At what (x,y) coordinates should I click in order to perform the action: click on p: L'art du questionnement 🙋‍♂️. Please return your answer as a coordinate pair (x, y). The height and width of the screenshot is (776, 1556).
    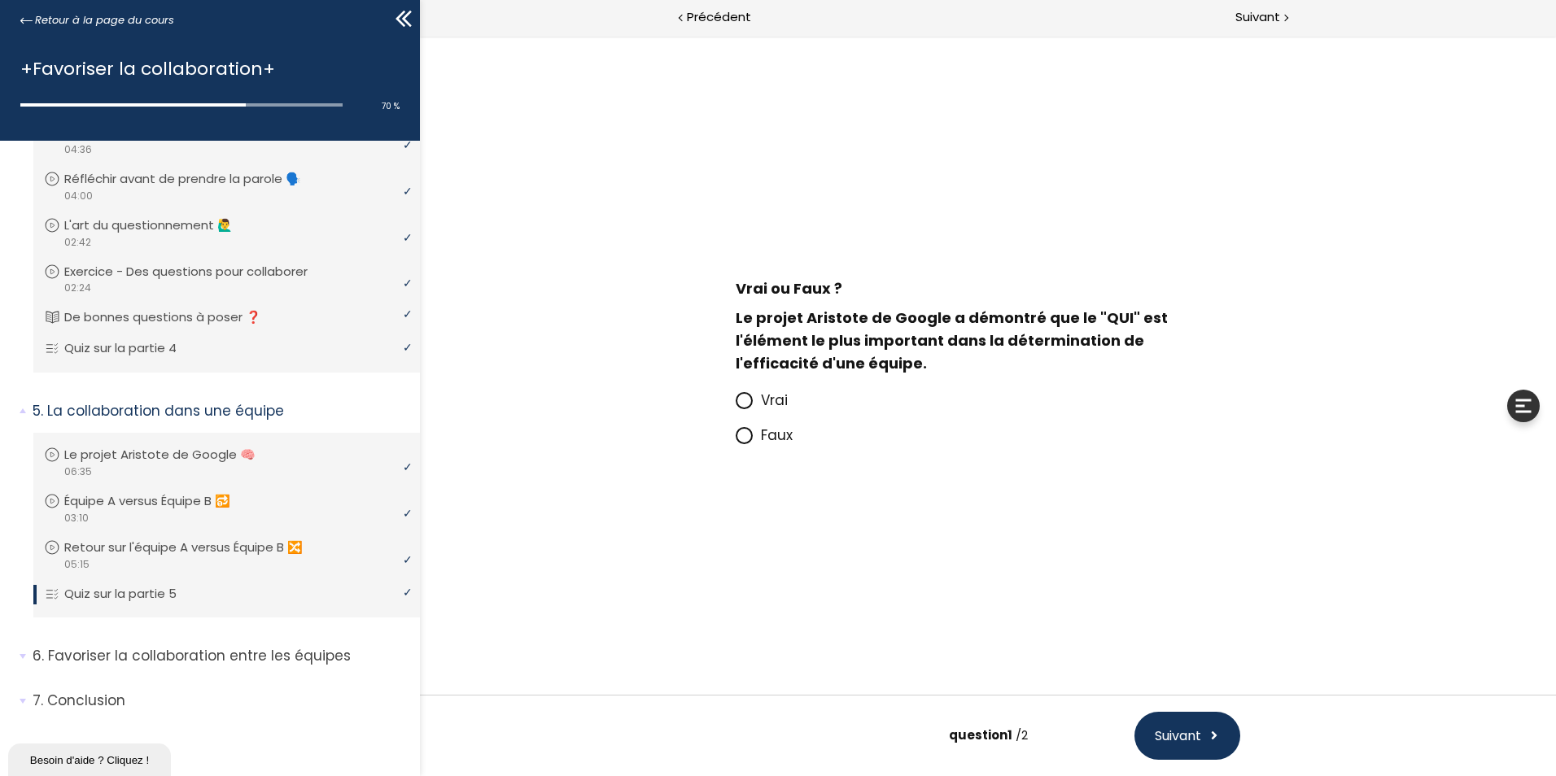
    Looking at the image, I should click on (160, 225).